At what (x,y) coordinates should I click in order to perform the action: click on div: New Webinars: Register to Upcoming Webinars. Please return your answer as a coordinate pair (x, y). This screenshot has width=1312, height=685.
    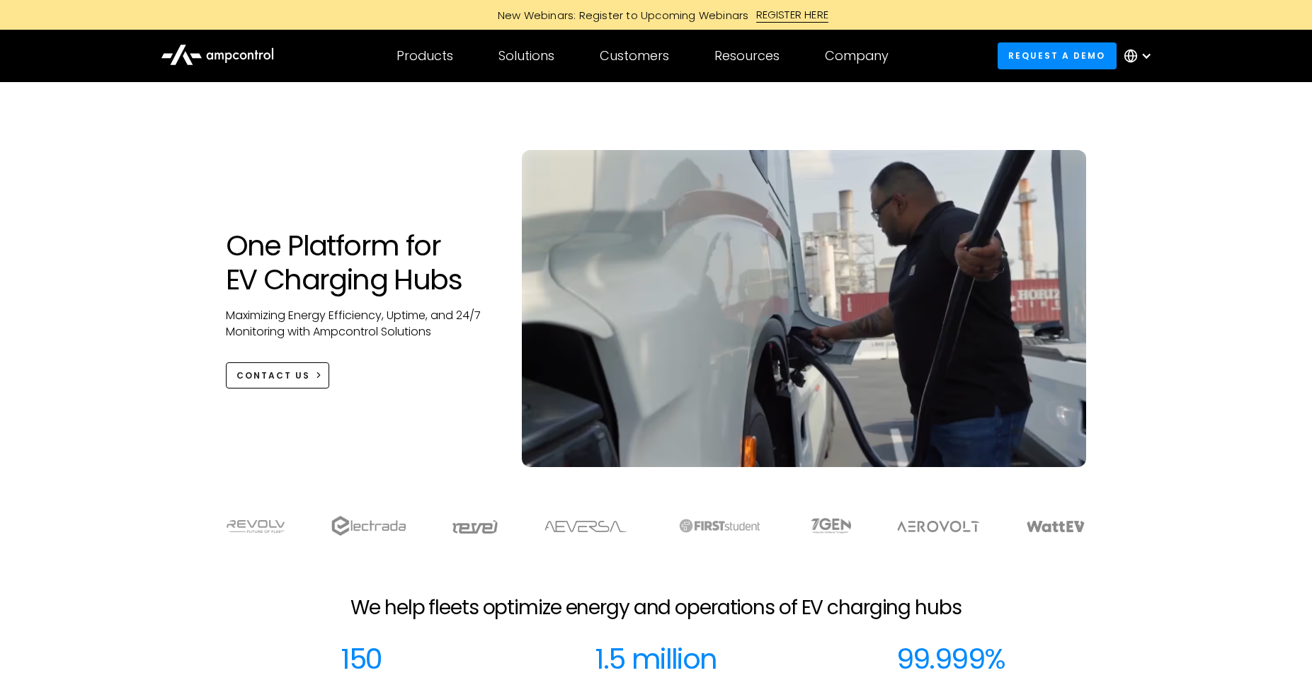
    Looking at the image, I should click on (619, 15).